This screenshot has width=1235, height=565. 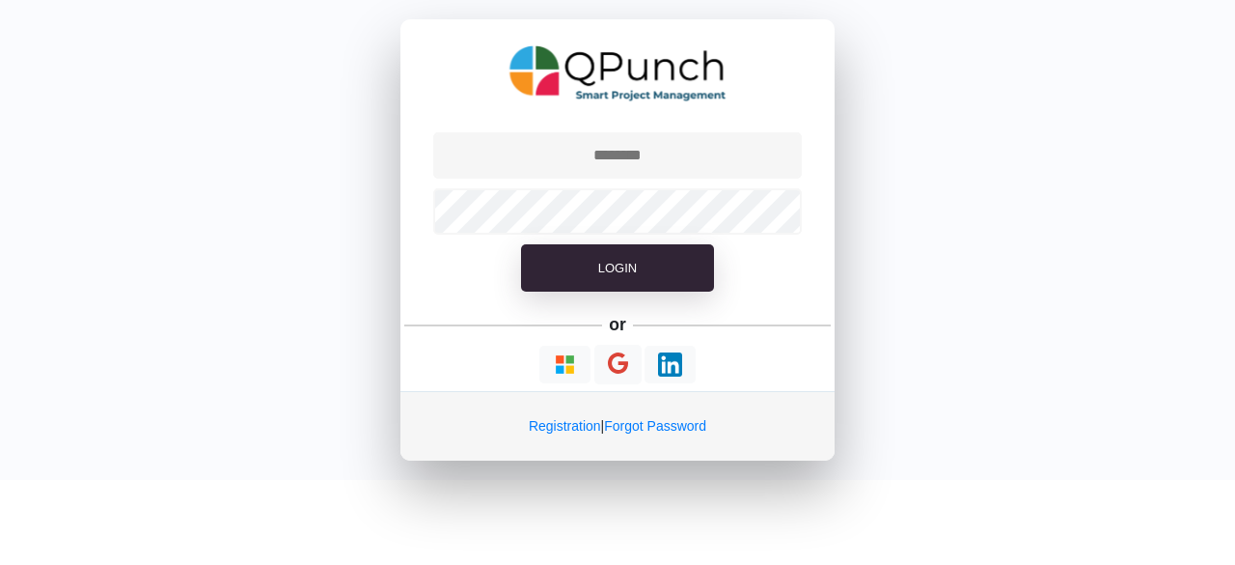 What do you see at coordinates (565, 364) in the screenshot?
I see `button: Continue With Microsoft Azure` at bounding box center [565, 364].